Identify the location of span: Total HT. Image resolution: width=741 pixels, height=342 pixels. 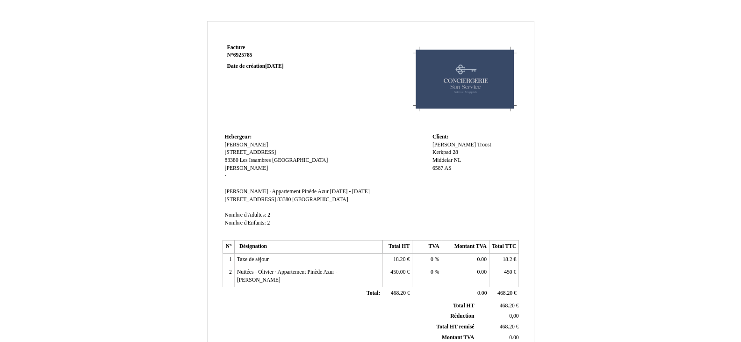
(463, 305).